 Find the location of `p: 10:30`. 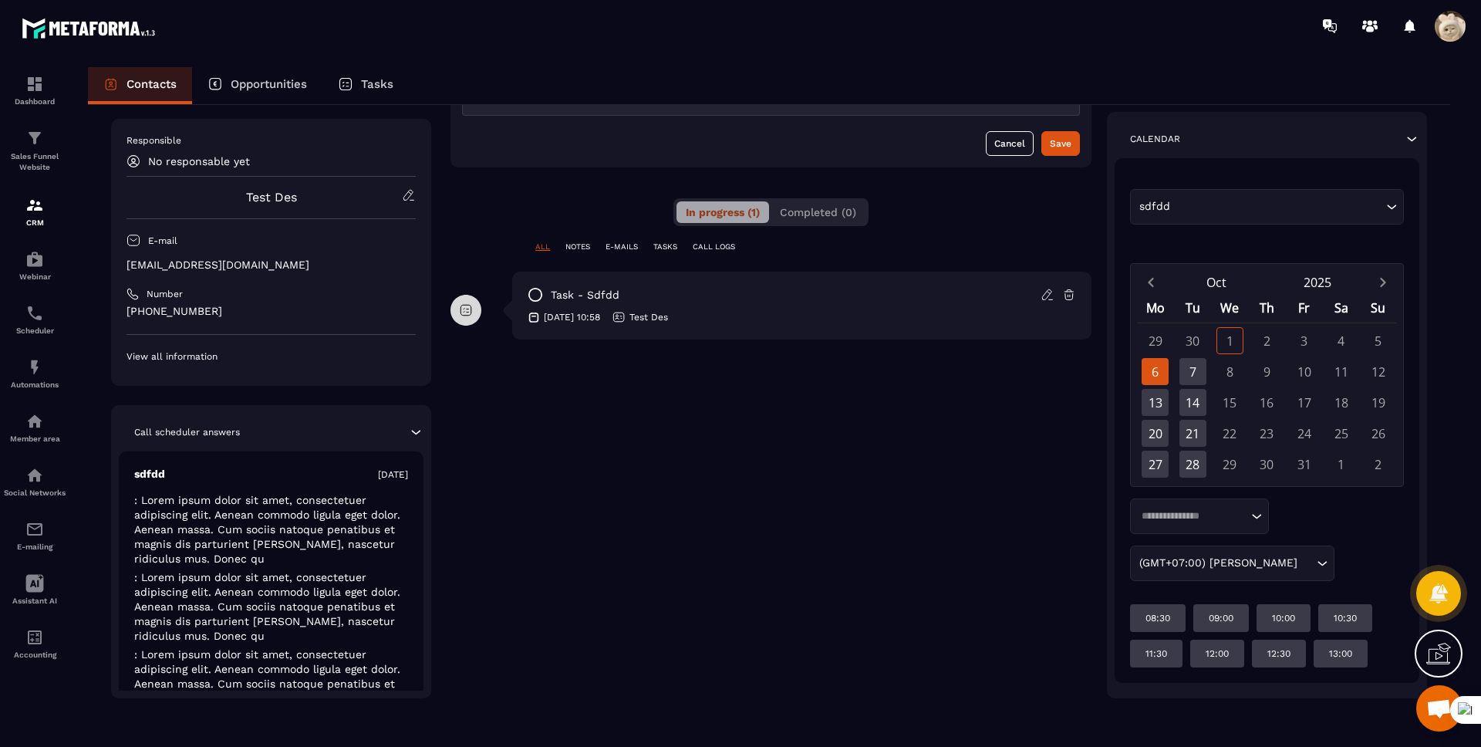

p: 10:30 is located at coordinates (1345, 618).